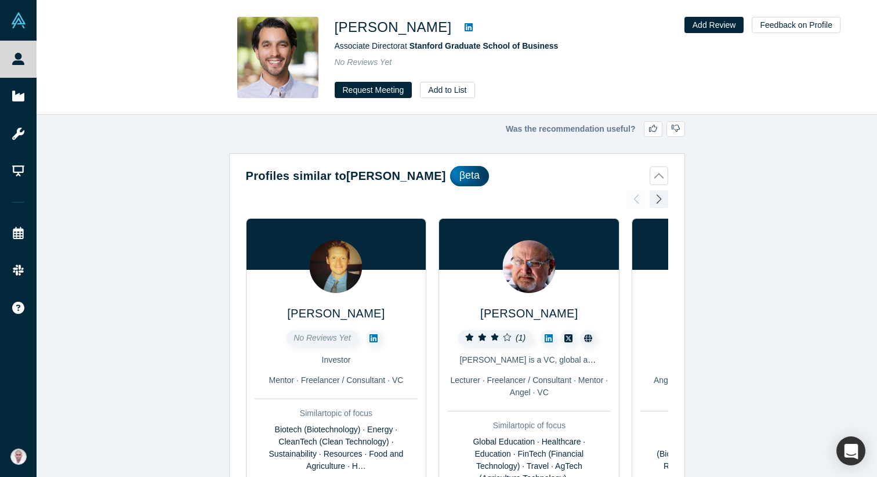  What do you see at coordinates (469, 176) in the screenshot?
I see `div: βeta` at bounding box center [469, 176].